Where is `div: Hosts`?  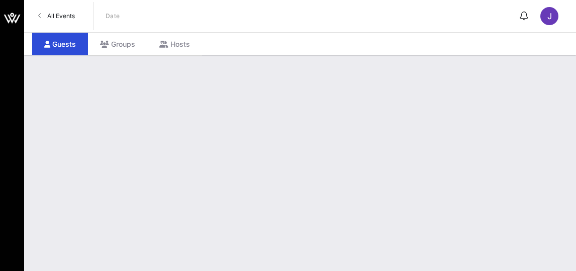 div: Hosts is located at coordinates (175, 44).